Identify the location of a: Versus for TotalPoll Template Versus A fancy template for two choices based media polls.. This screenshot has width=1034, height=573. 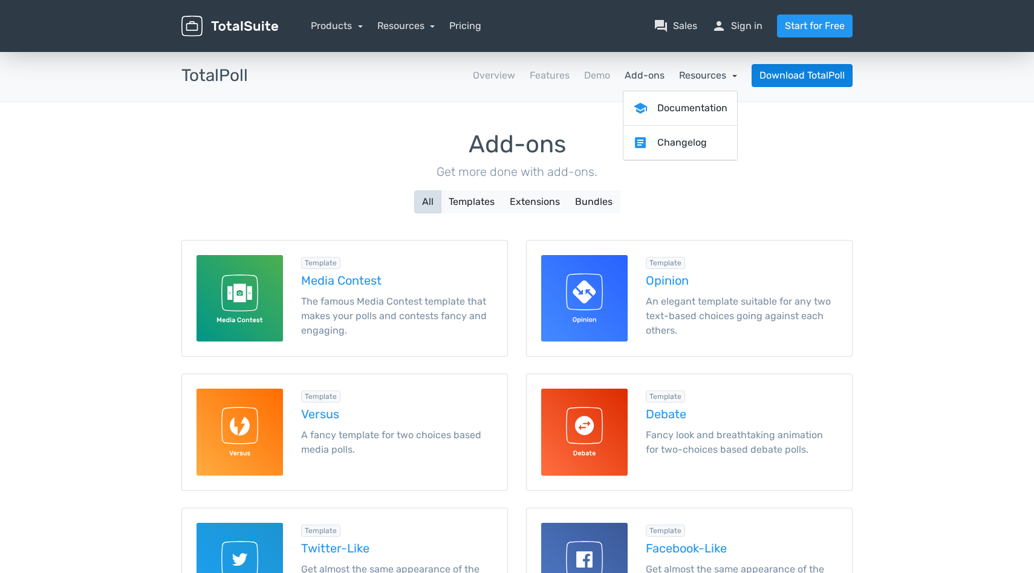
(345, 432).